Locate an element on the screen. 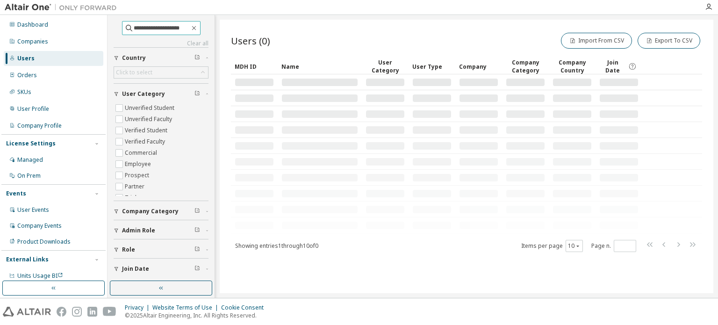  img: youtube.svg is located at coordinates (109, 311).